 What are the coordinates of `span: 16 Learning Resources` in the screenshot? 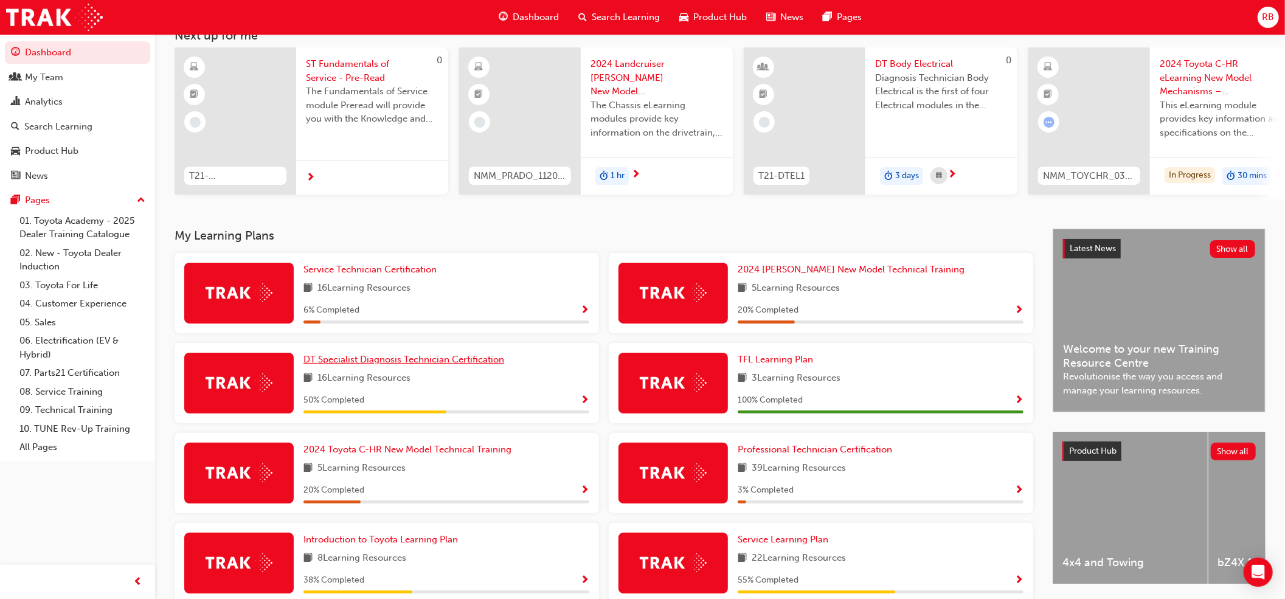 It's located at (364, 378).